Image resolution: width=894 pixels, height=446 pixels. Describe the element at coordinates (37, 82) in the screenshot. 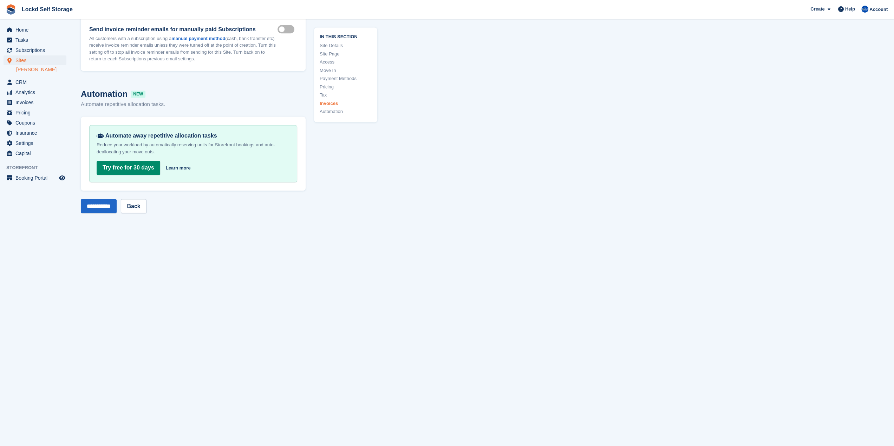

I see `span: CRM` at that location.